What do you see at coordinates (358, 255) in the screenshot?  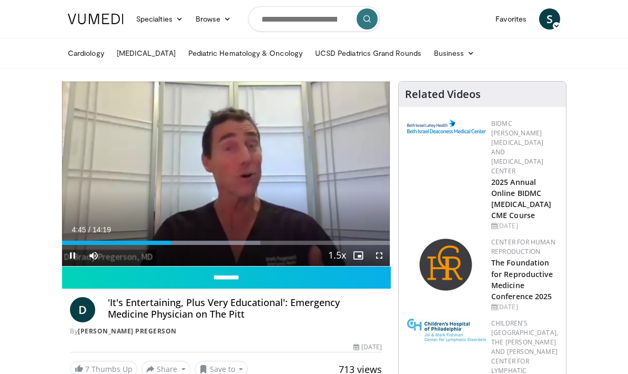 I see `button: Enable picture-in-picture mode` at bounding box center [358, 255].